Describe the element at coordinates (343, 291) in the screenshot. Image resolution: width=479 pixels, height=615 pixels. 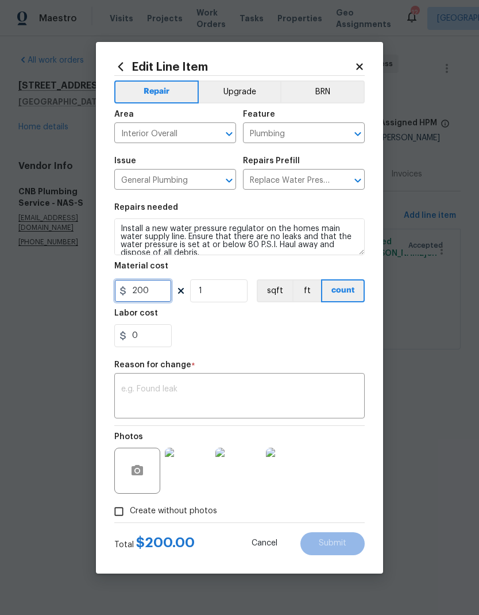
I see `button: count` at that location.